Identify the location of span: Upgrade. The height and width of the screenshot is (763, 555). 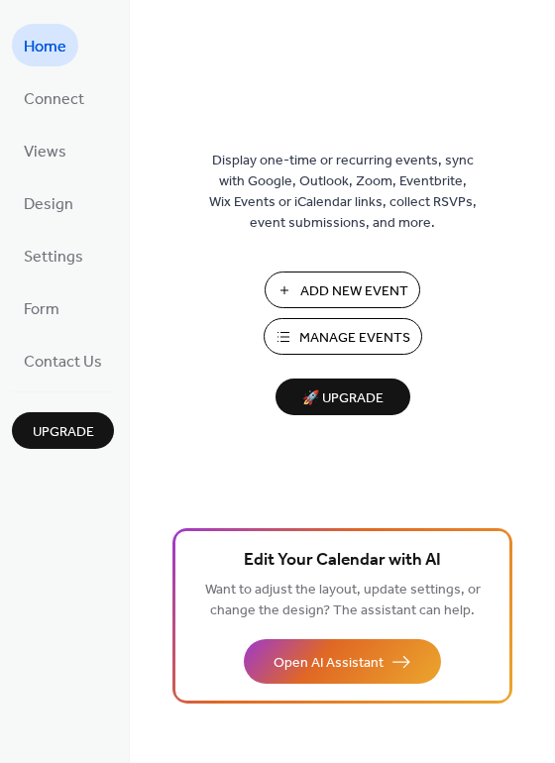
(63, 432).